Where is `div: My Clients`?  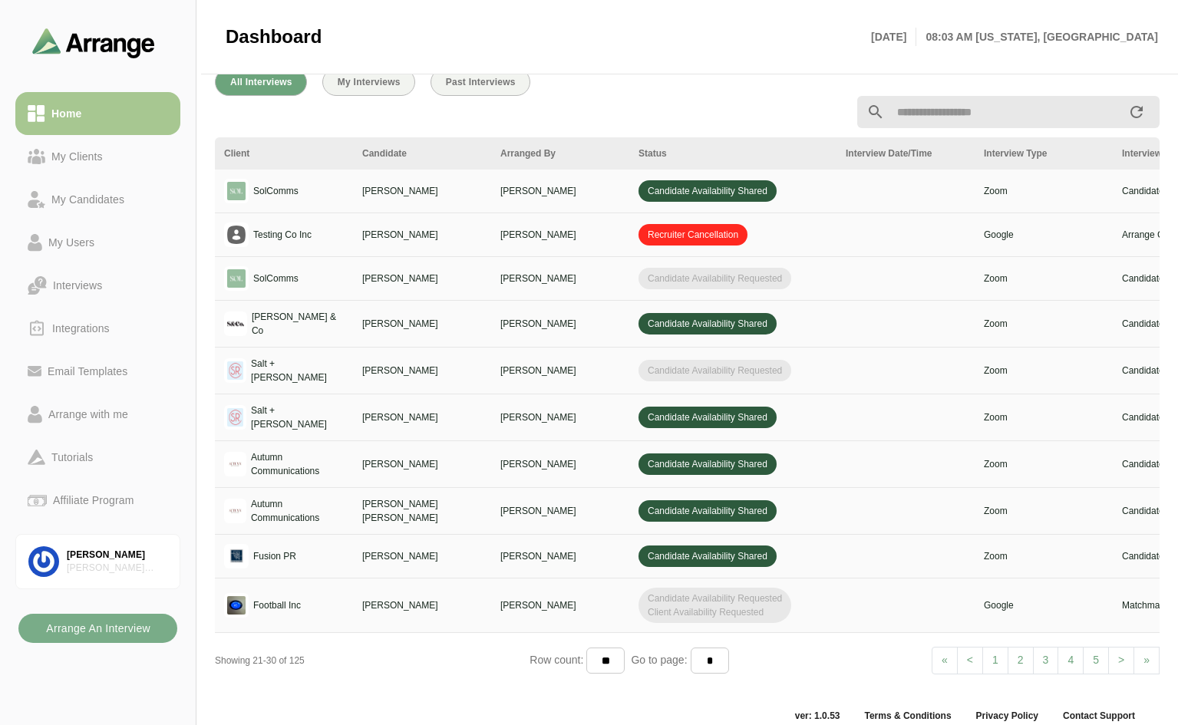
div: My Clients is located at coordinates (77, 157).